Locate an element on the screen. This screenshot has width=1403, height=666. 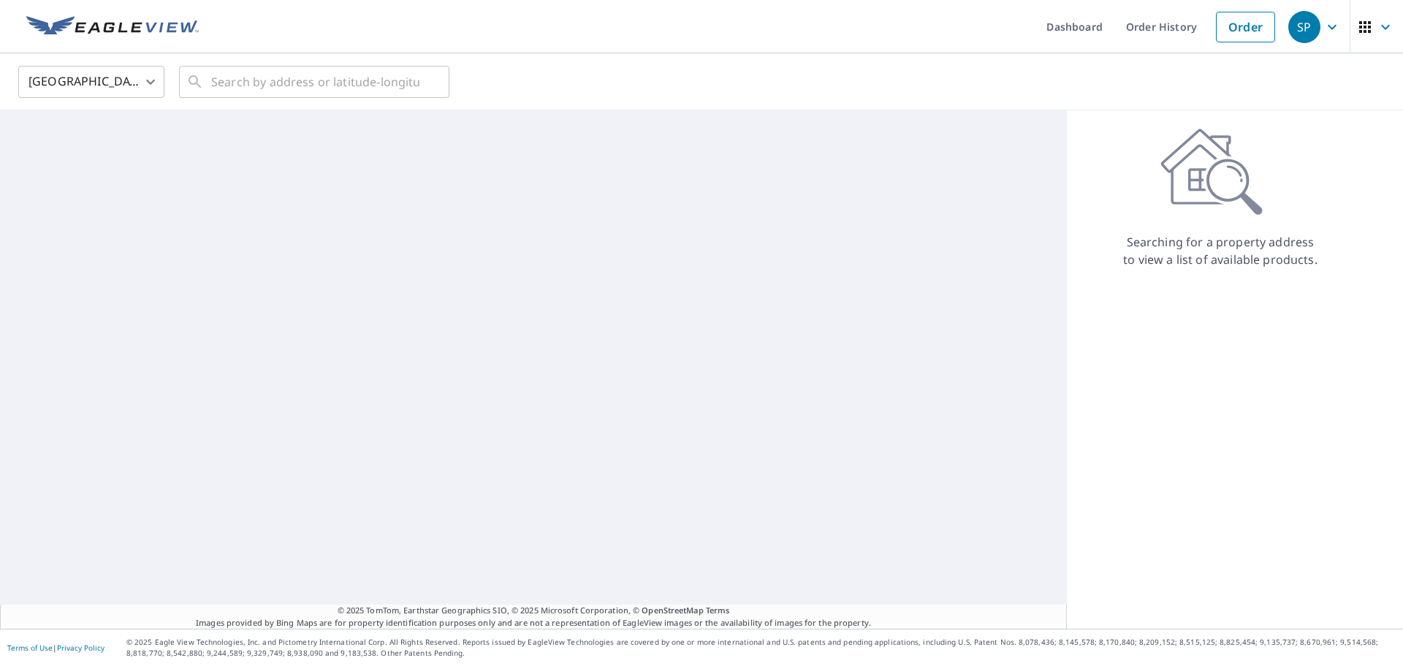
a: Privacy Policy is located at coordinates (80, 647).